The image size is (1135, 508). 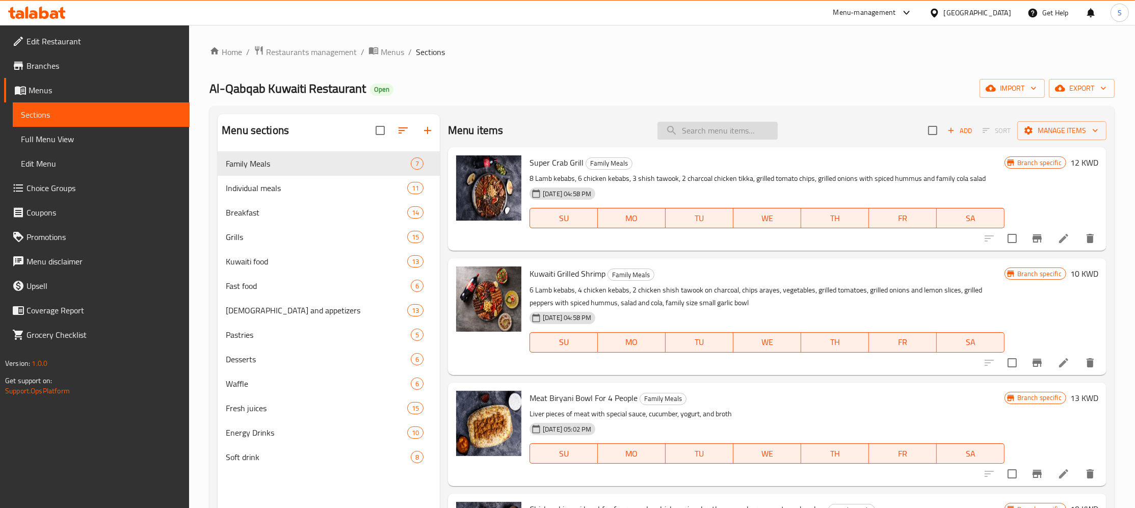 What do you see at coordinates (329, 286) in the screenshot?
I see `div: Fast food6` at bounding box center [329, 286].